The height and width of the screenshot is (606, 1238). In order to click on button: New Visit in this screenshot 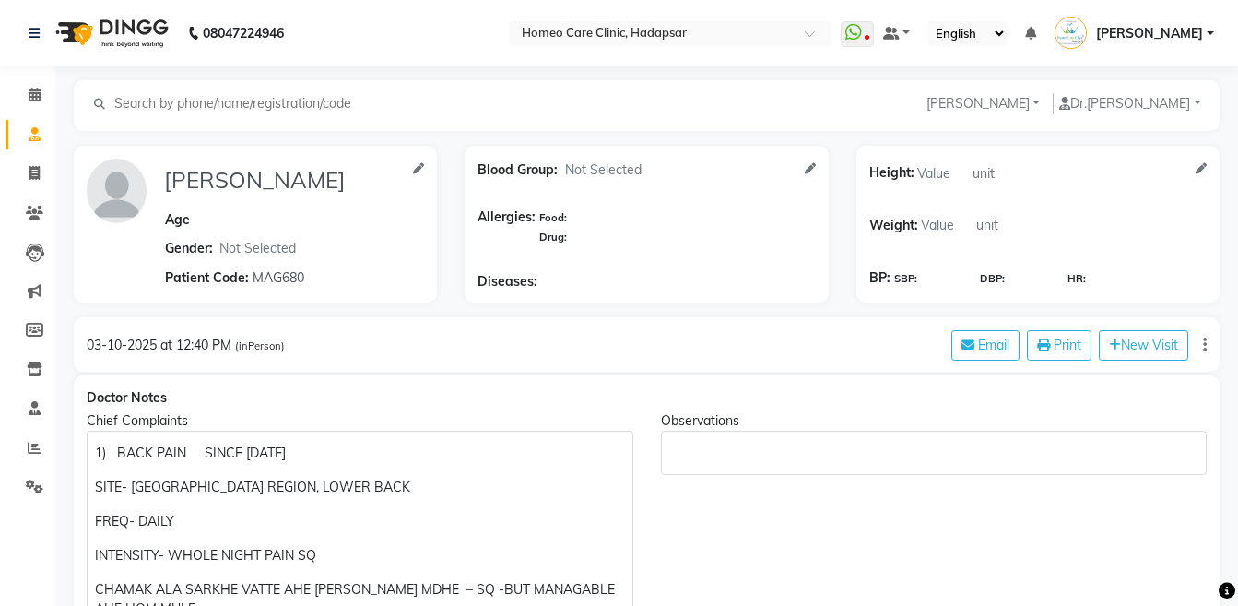, I will do `click(1143, 345)`.